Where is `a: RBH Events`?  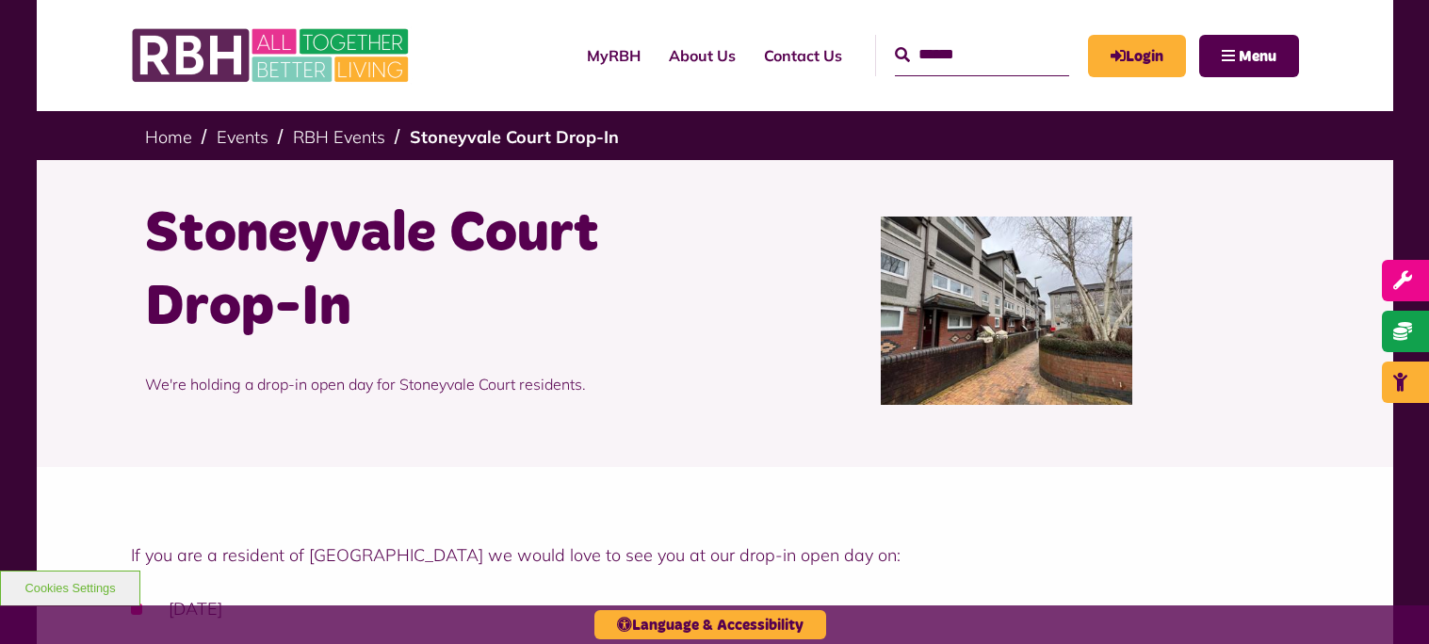
a: RBH Events is located at coordinates (339, 137).